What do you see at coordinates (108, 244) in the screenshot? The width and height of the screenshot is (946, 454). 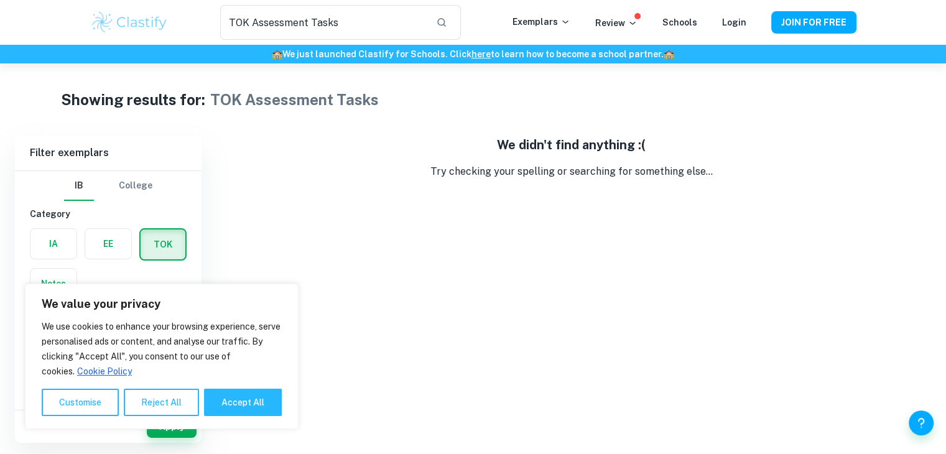 I see `button: EE` at bounding box center [108, 244].